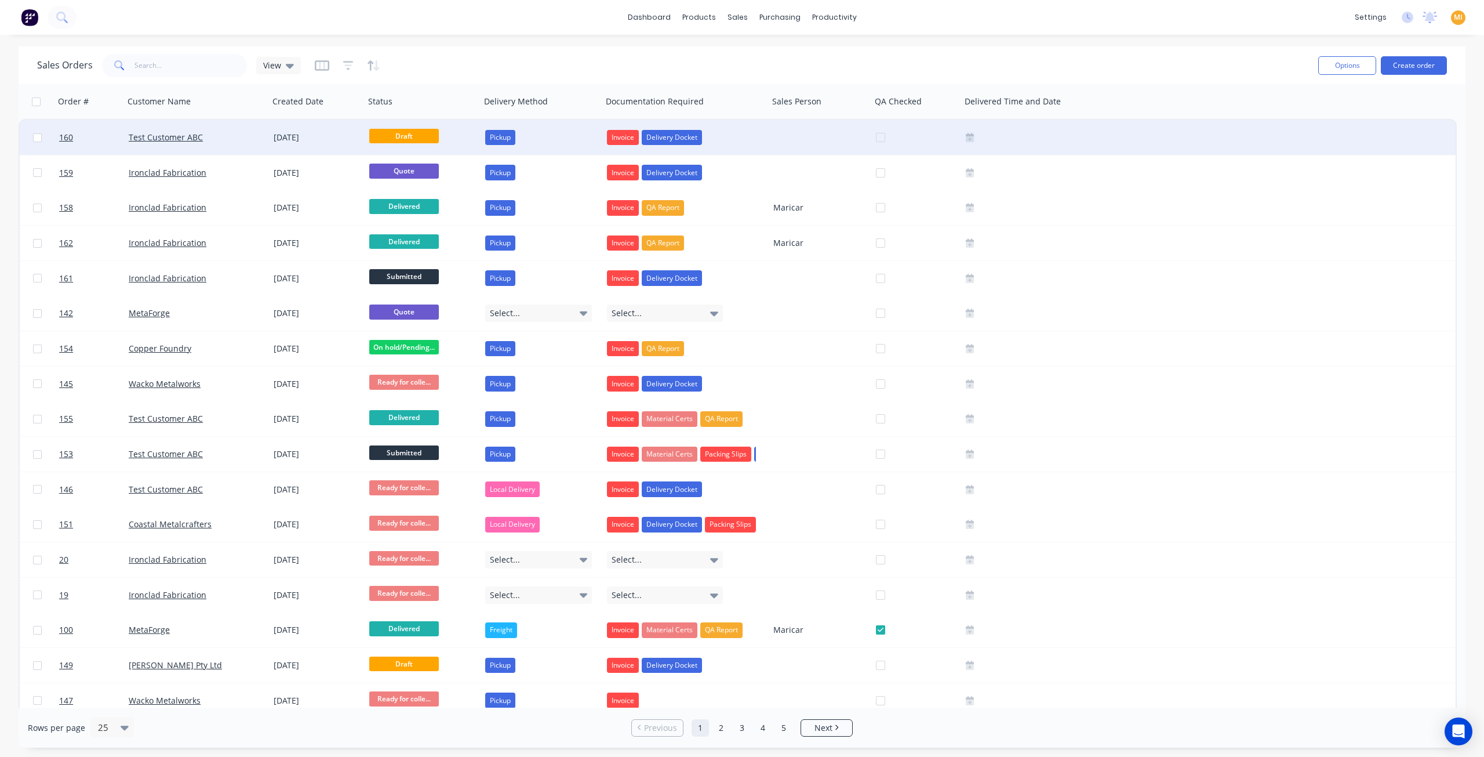 Image resolution: width=1484 pixels, height=757 pixels. Describe the element at coordinates (404, 136) in the screenshot. I see `span: Draft` at that location.